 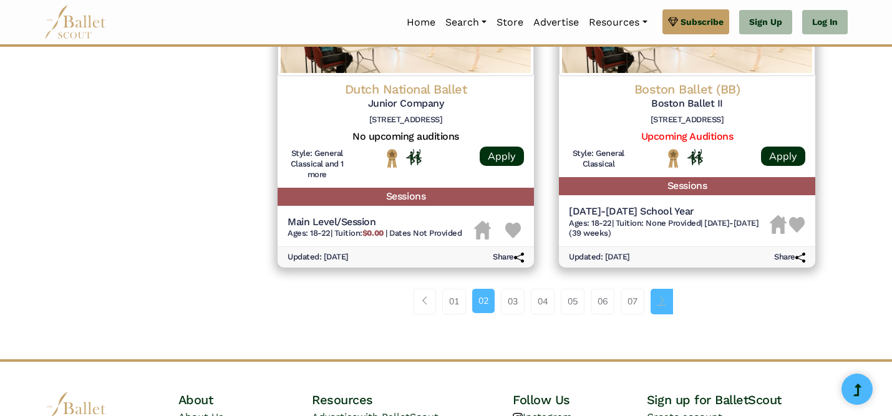 I want to click on a: 07, so click(x=633, y=301).